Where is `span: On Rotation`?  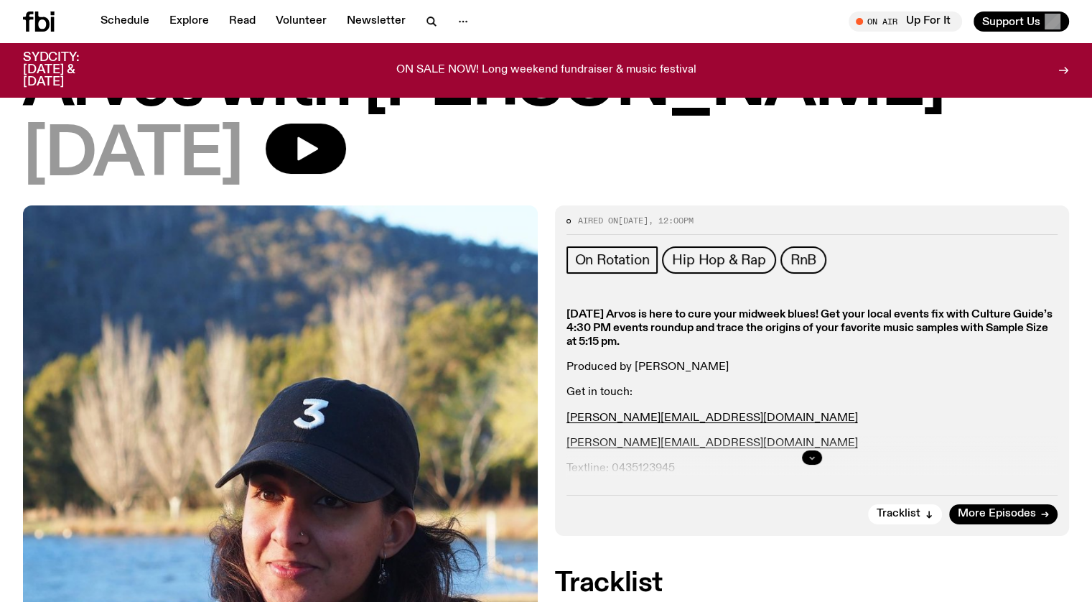 span: On Rotation is located at coordinates (612, 260).